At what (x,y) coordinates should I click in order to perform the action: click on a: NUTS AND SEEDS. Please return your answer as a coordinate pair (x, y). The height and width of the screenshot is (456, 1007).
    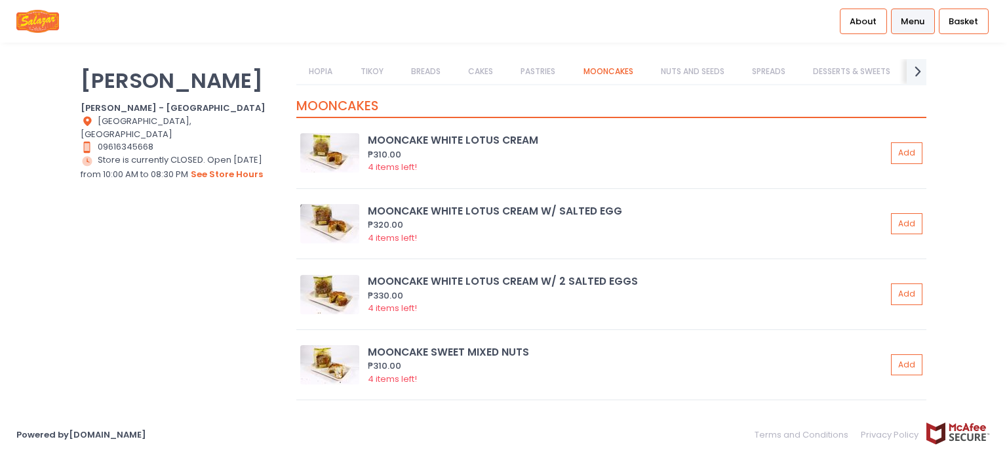
    Looking at the image, I should click on (693, 71).